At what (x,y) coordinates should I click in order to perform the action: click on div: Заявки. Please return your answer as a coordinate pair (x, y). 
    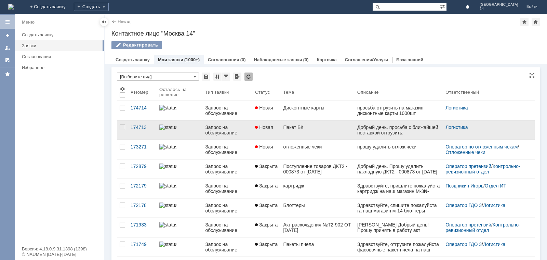
    Looking at the image, I should click on (61, 45).